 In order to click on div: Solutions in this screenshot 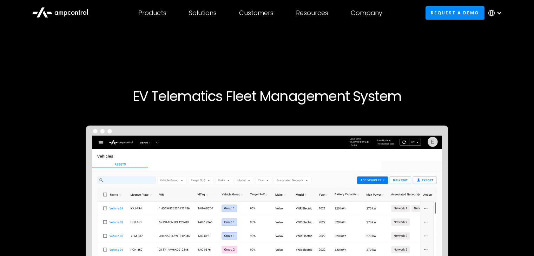, I will do `click(202, 13)`.